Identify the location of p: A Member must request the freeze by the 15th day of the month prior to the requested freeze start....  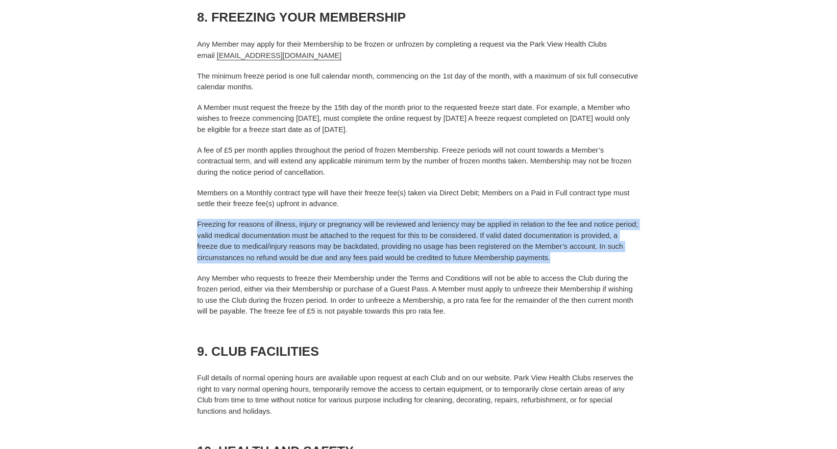
(418, 119).